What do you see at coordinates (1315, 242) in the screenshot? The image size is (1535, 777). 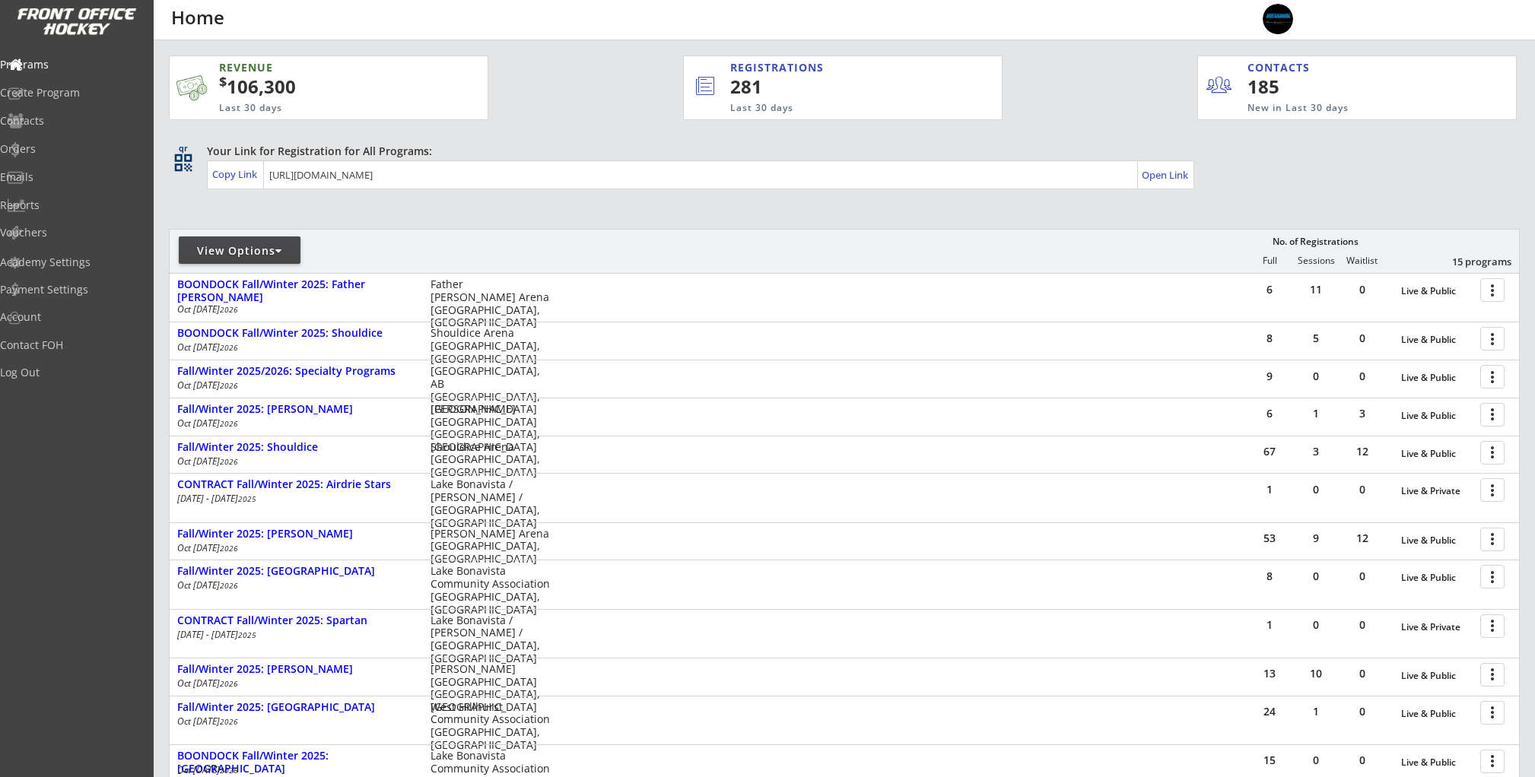 I see `div: No. of Registrations` at bounding box center [1315, 242].